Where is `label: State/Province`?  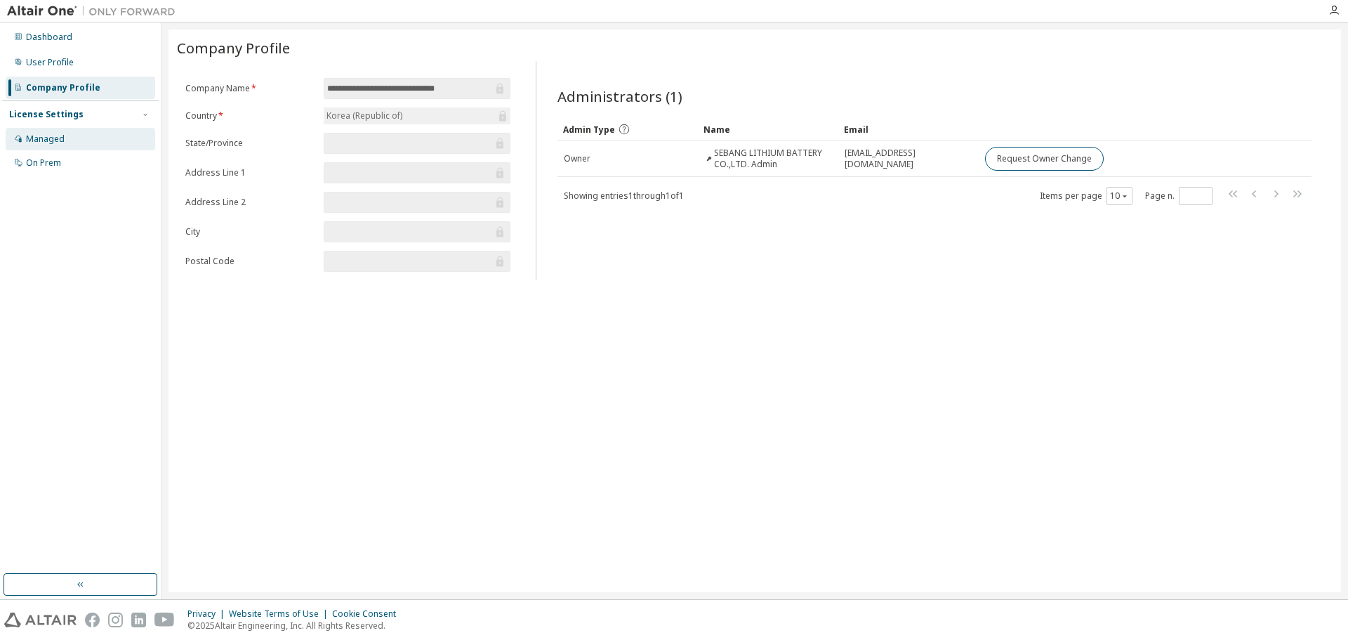
label: State/Province is located at coordinates (250, 143).